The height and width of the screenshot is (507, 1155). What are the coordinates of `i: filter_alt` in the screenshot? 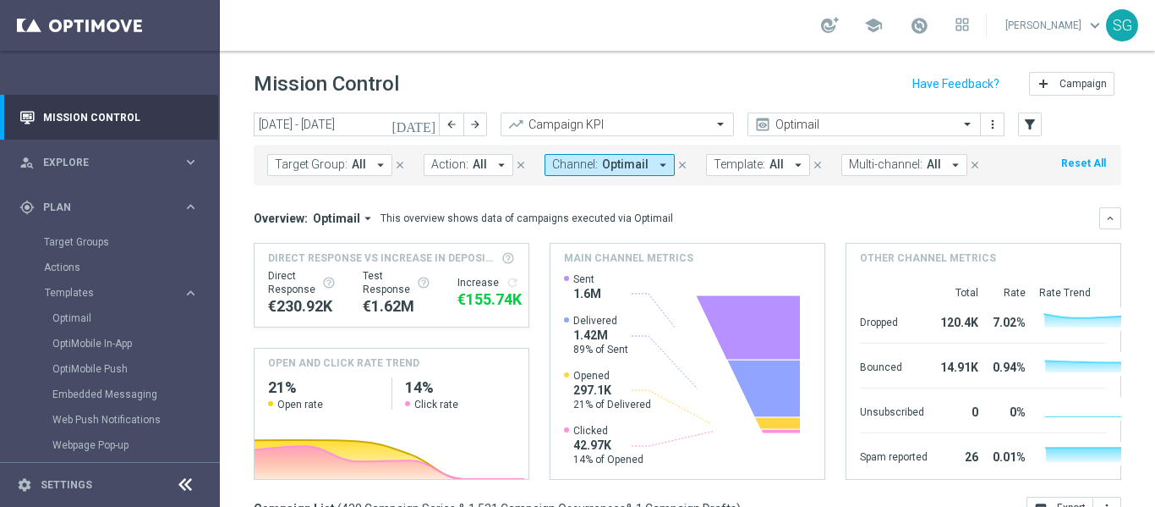 It's located at (1030, 124).